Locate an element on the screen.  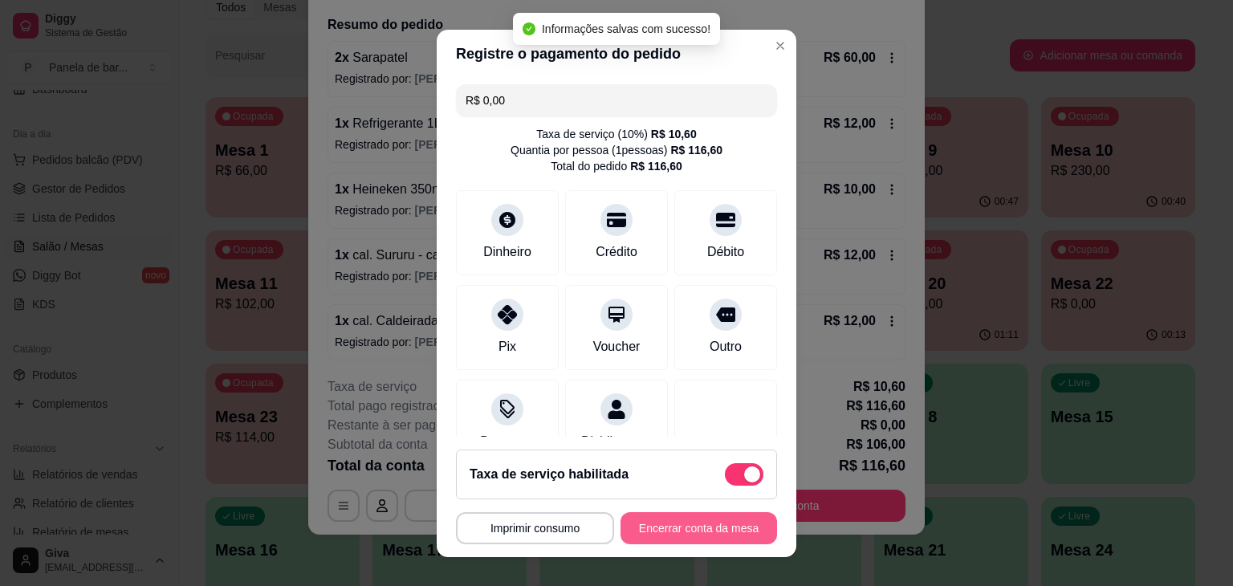
button: Close is located at coordinates (780, 46).